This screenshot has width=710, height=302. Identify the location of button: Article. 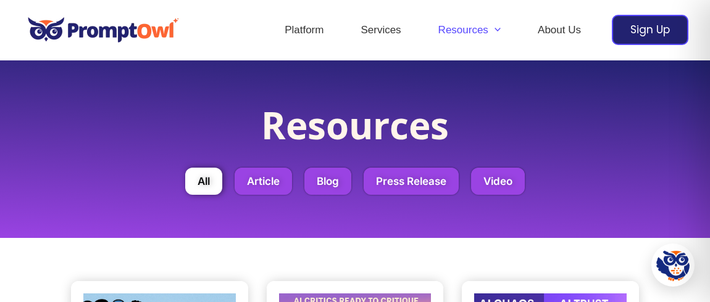
(263, 181).